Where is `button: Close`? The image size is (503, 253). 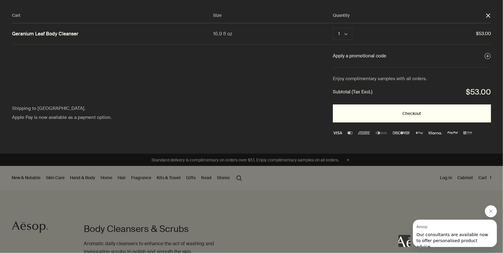
button: Close is located at coordinates (488, 16).